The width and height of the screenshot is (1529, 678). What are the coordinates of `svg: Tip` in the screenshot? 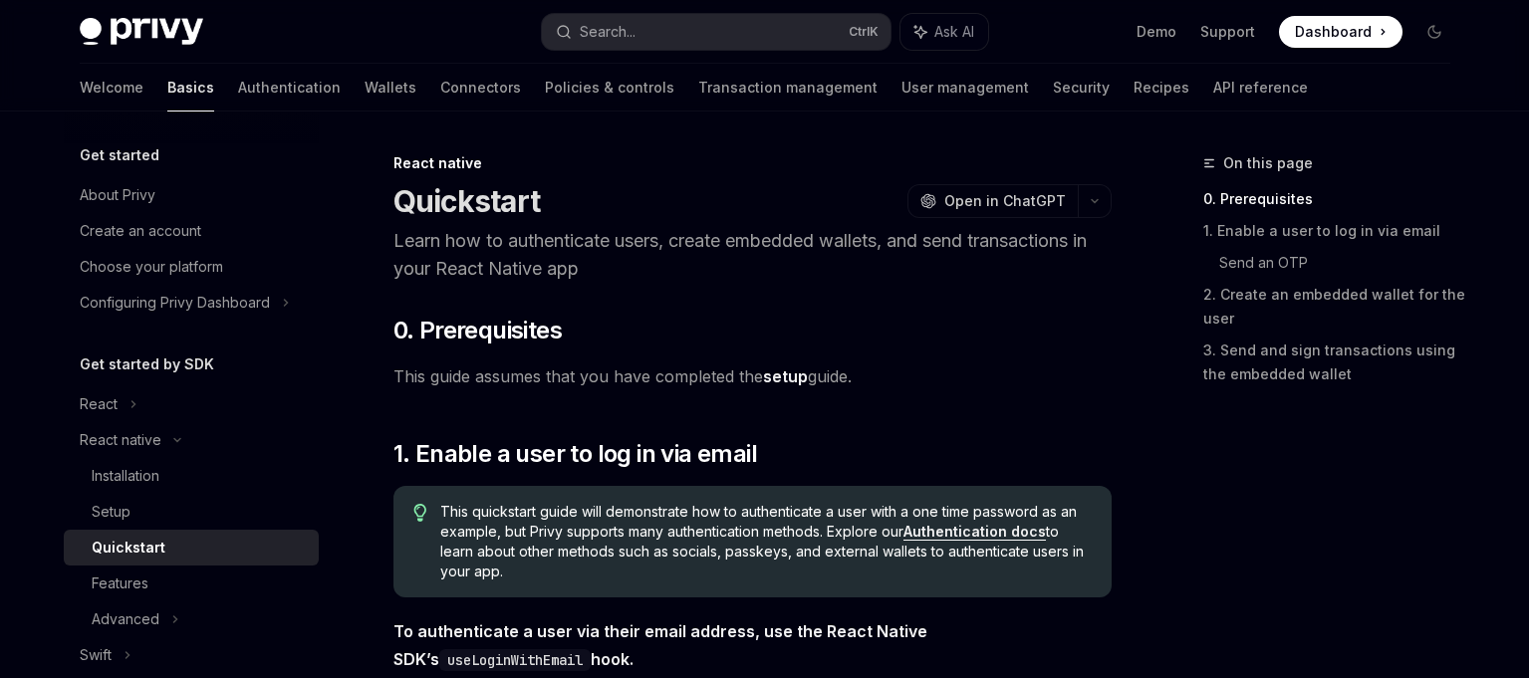 It's located at (420, 513).